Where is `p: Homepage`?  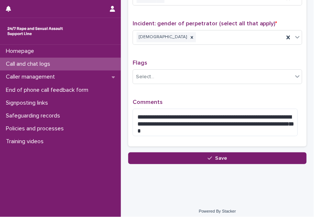
p: Homepage is located at coordinates (21, 51).